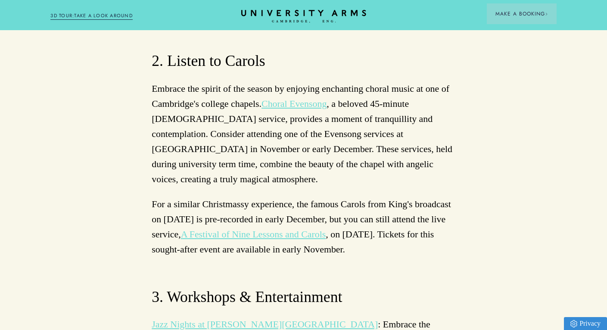  What do you see at coordinates (521, 14) in the screenshot?
I see `span: Make a Booking` at bounding box center [521, 14].